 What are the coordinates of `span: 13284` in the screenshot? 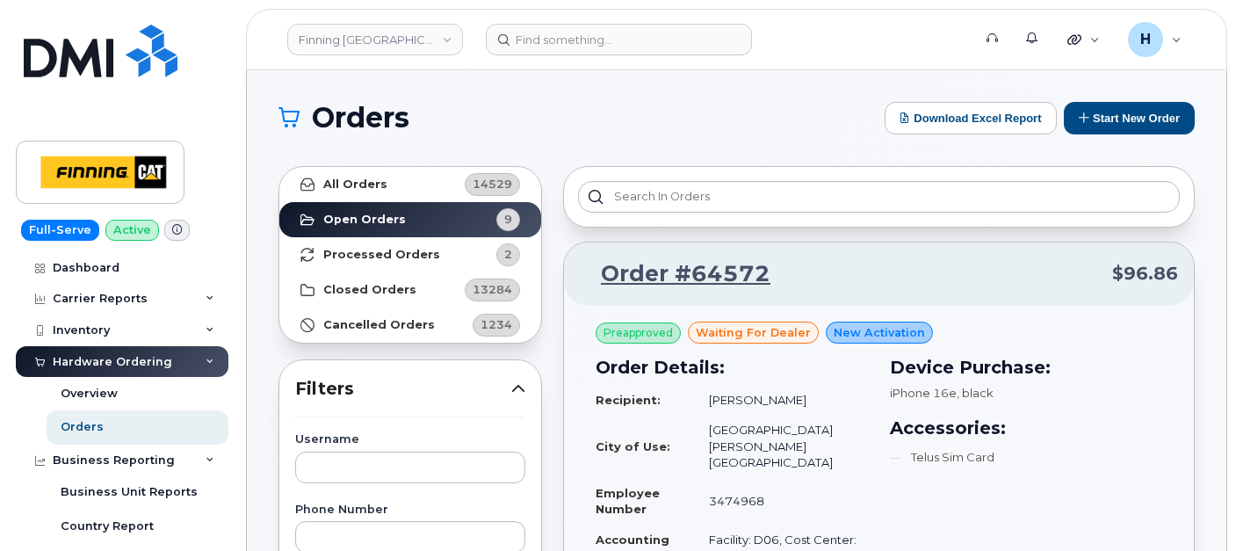 It's located at (492, 289).